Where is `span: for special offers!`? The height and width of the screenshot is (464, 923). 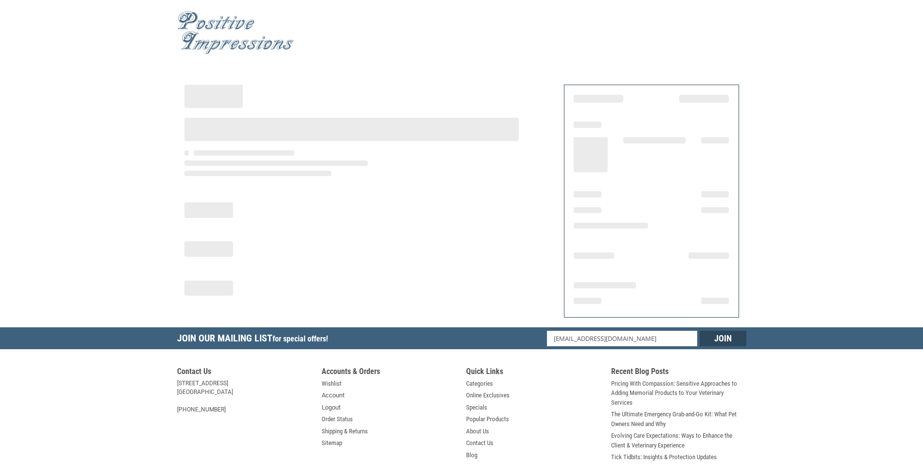
span: for special offers! is located at coordinates (300, 339).